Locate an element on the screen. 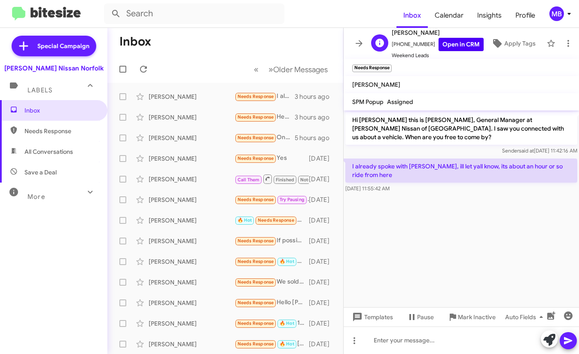 The image size is (579, 354). span: Older Messages is located at coordinates (300, 70).